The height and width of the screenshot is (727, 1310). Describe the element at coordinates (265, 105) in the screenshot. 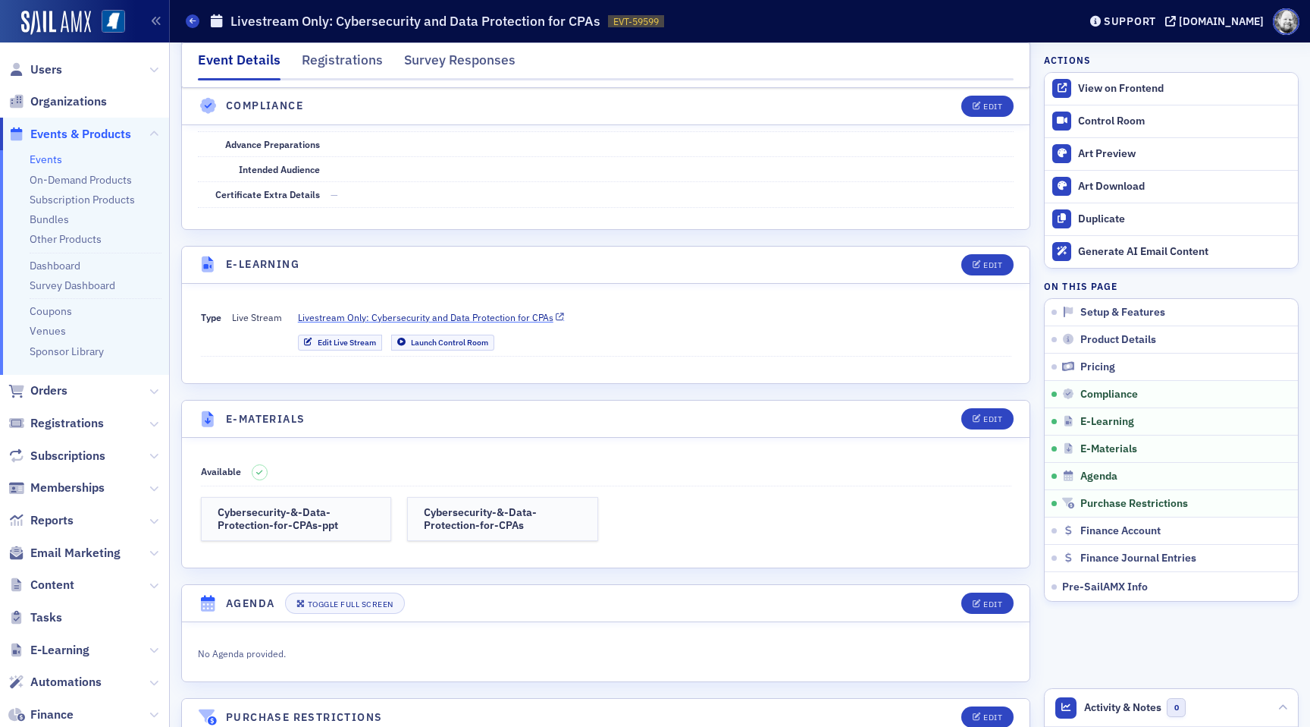

I see `h4: Compliance` at that location.